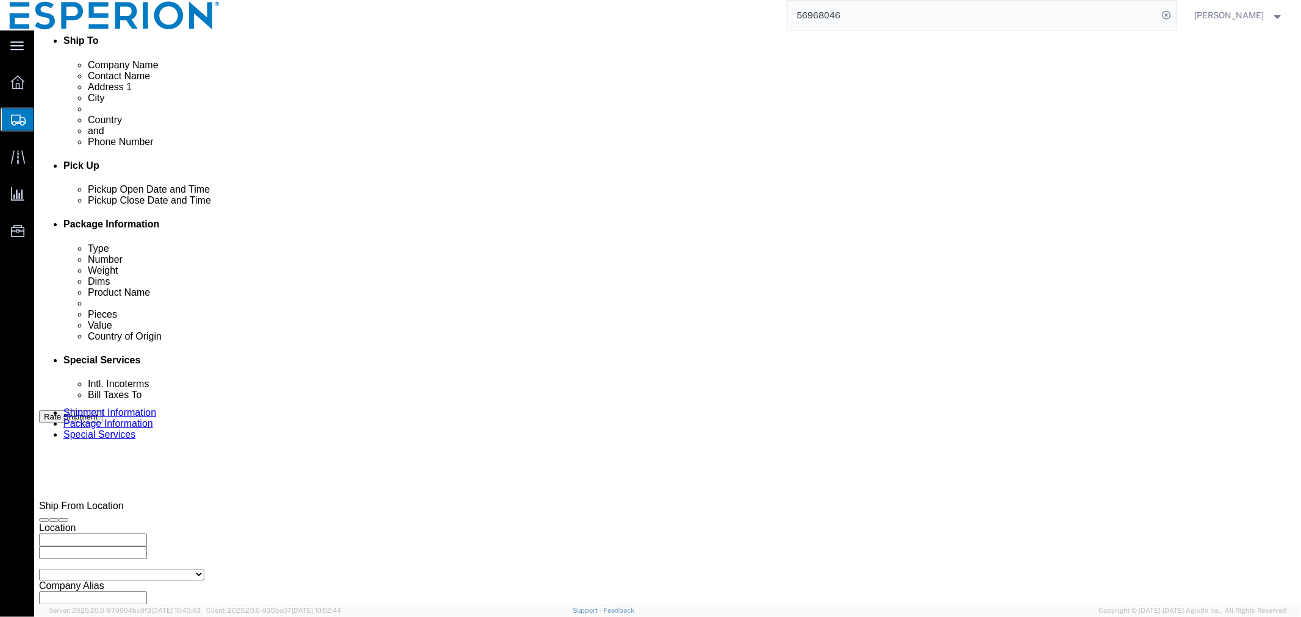  I want to click on a: Feedback, so click(618, 610).